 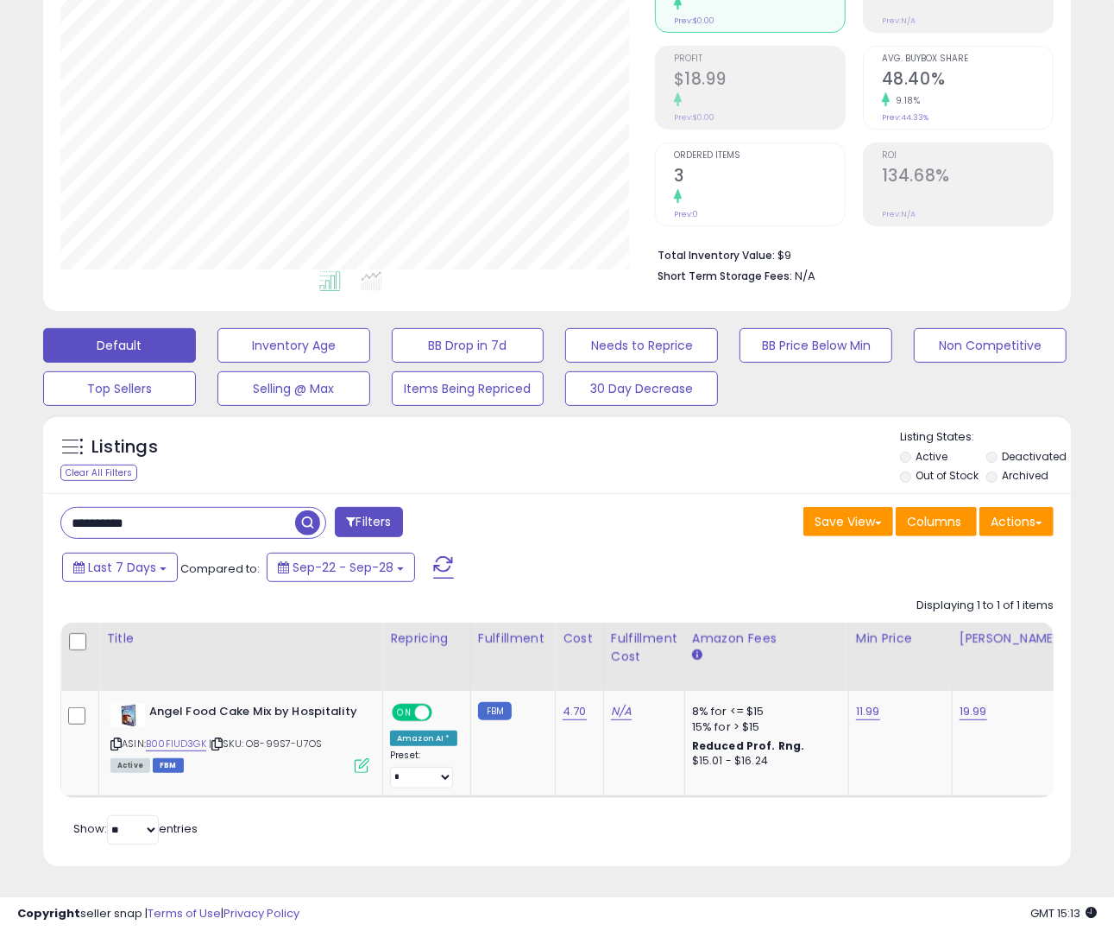 I want to click on div: Fulfillment Cost, so click(x=644, y=647).